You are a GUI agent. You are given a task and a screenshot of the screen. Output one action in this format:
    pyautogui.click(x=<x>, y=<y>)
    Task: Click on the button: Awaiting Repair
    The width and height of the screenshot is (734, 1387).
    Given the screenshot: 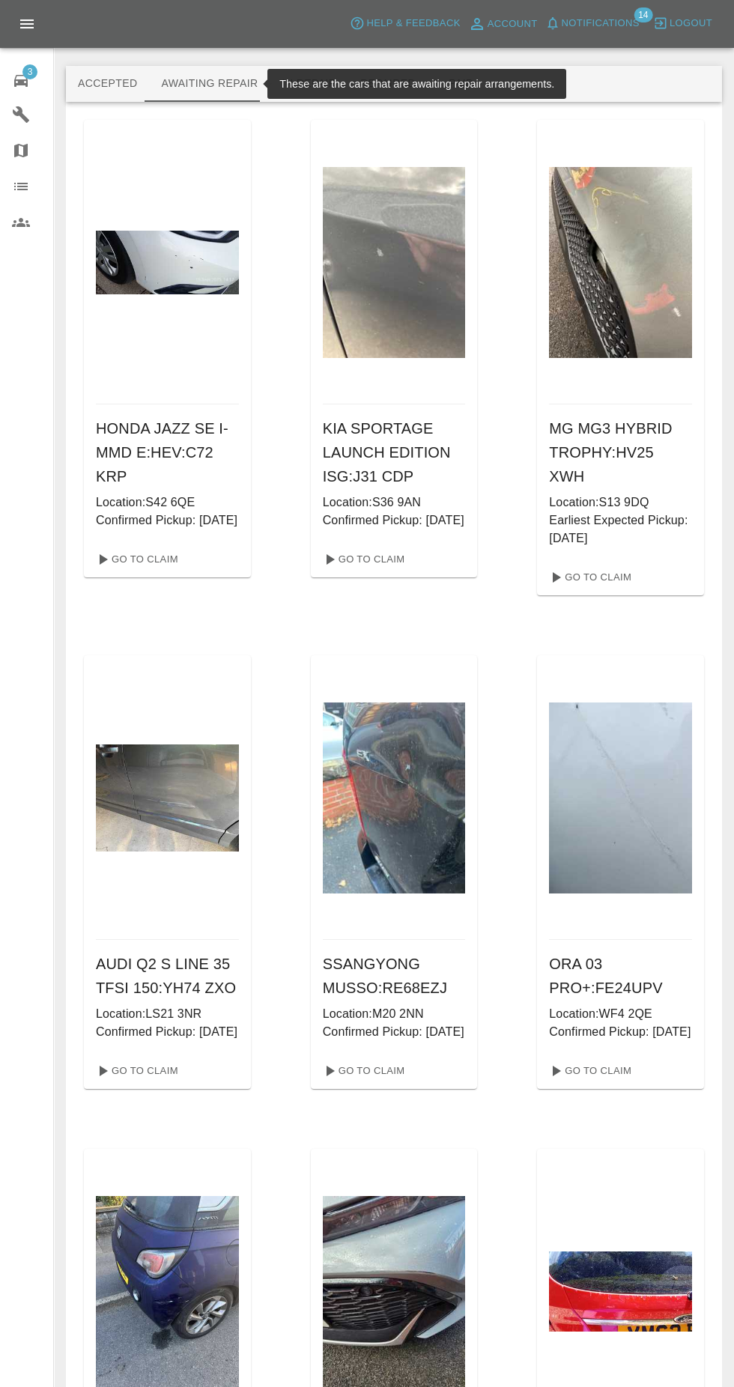 What is the action you would take?
    pyautogui.click(x=209, y=84)
    